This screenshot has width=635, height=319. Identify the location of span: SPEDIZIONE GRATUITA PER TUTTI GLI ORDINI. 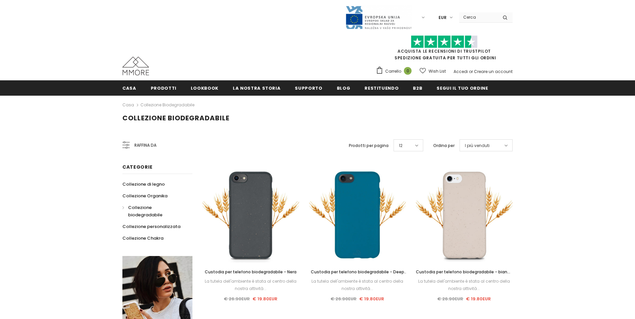
(444, 49).